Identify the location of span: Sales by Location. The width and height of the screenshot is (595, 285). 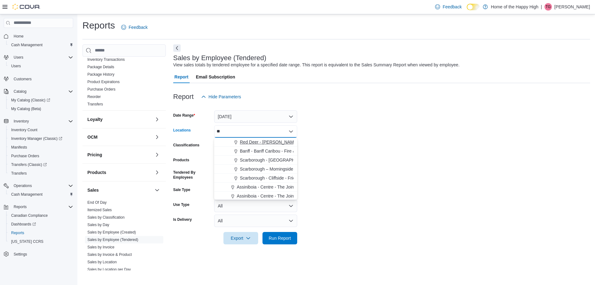
(102, 262).